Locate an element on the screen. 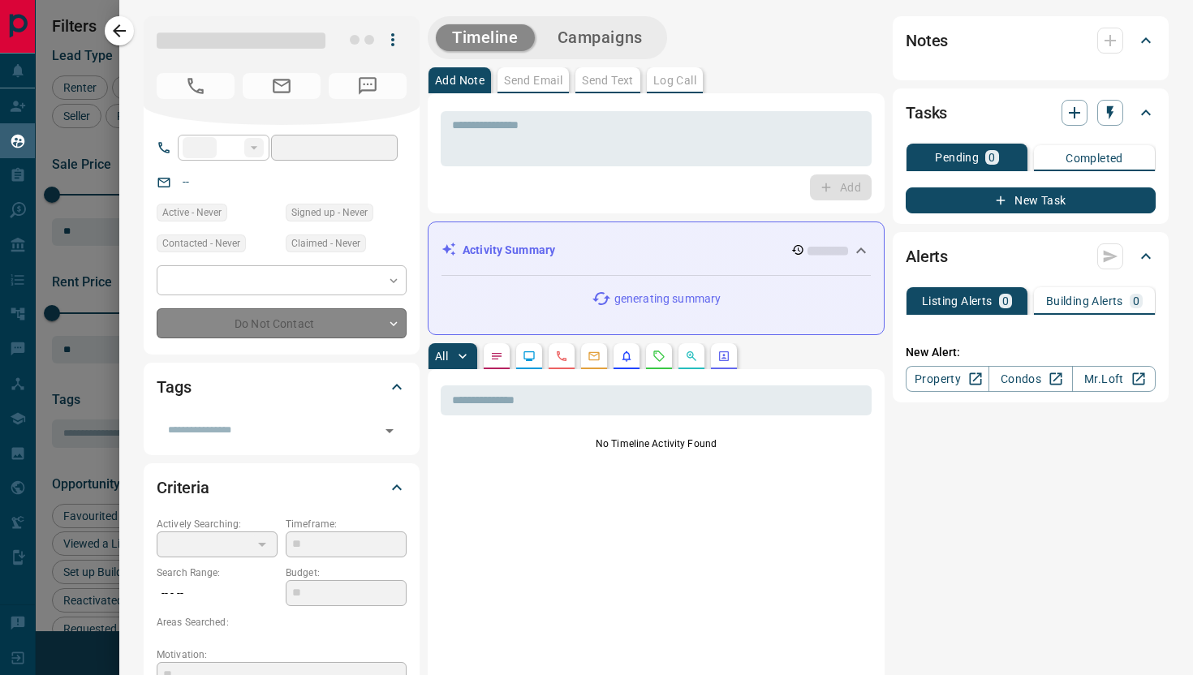 This screenshot has width=1193, height=675. svg: Calls is located at coordinates (562, 356).